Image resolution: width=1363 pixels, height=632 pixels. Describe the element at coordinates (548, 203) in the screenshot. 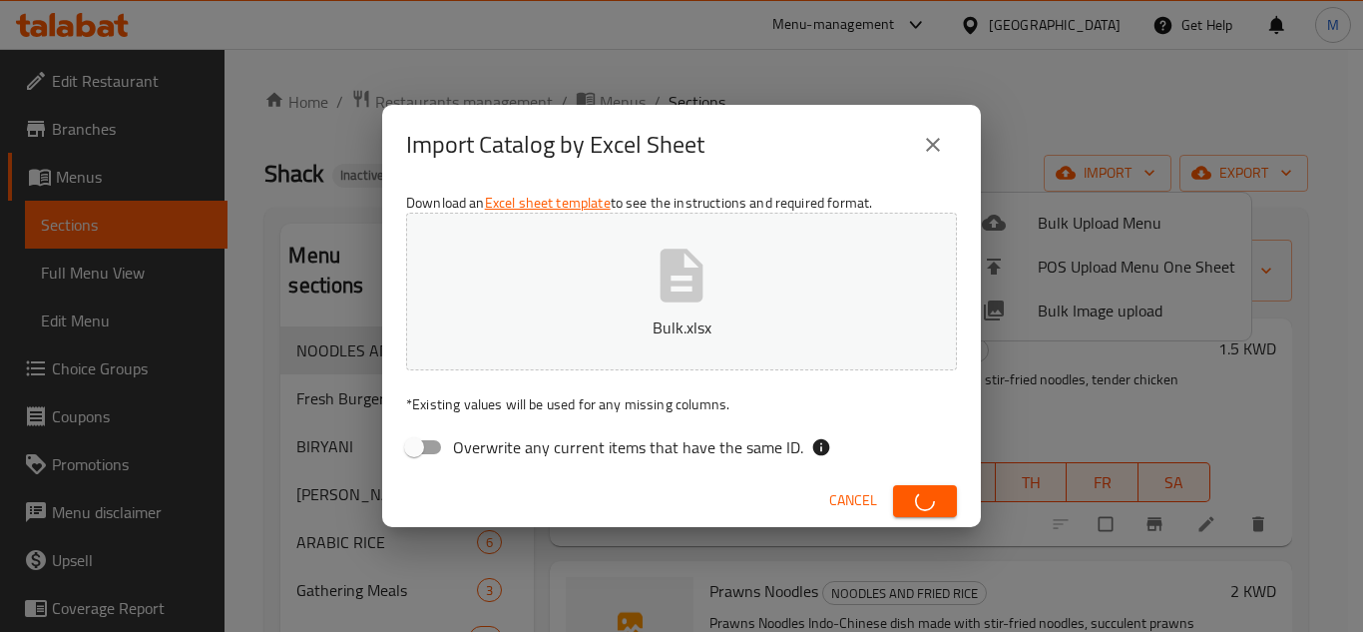

I see `a: Excel sheet template` at that location.